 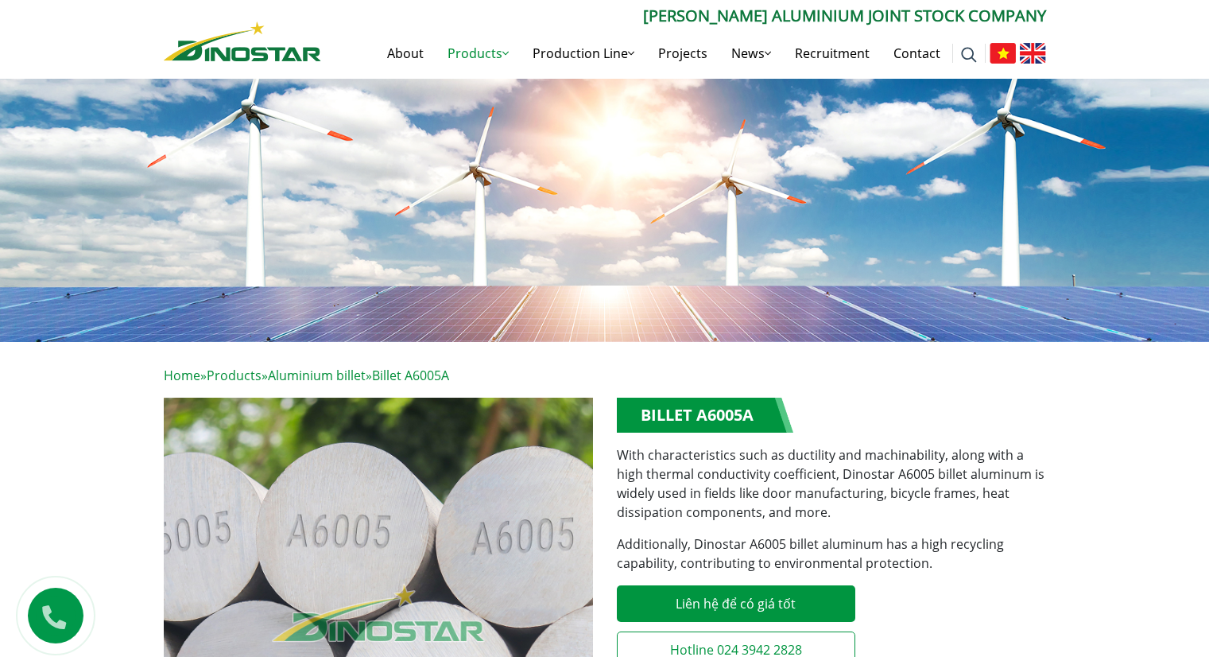 What do you see at coordinates (1033, 53) in the screenshot?
I see `img: English` at bounding box center [1033, 53].